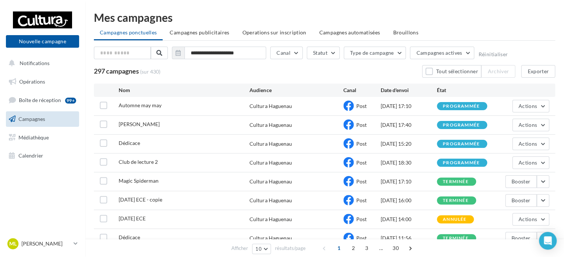  Describe the element at coordinates (184, 90) in the screenshot. I see `div: Nom` at that location.